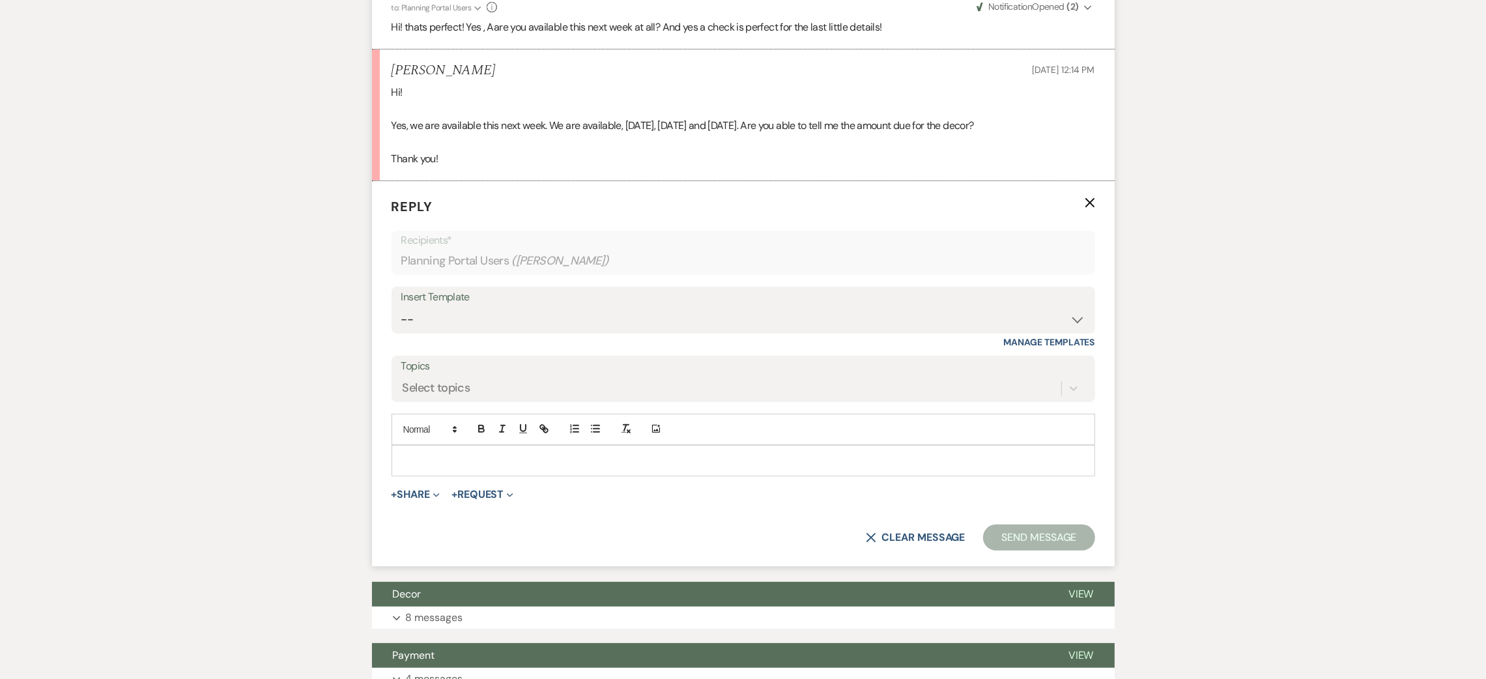  What do you see at coordinates (744, 297) in the screenshot?
I see `div: Insert Template` at bounding box center [744, 297].